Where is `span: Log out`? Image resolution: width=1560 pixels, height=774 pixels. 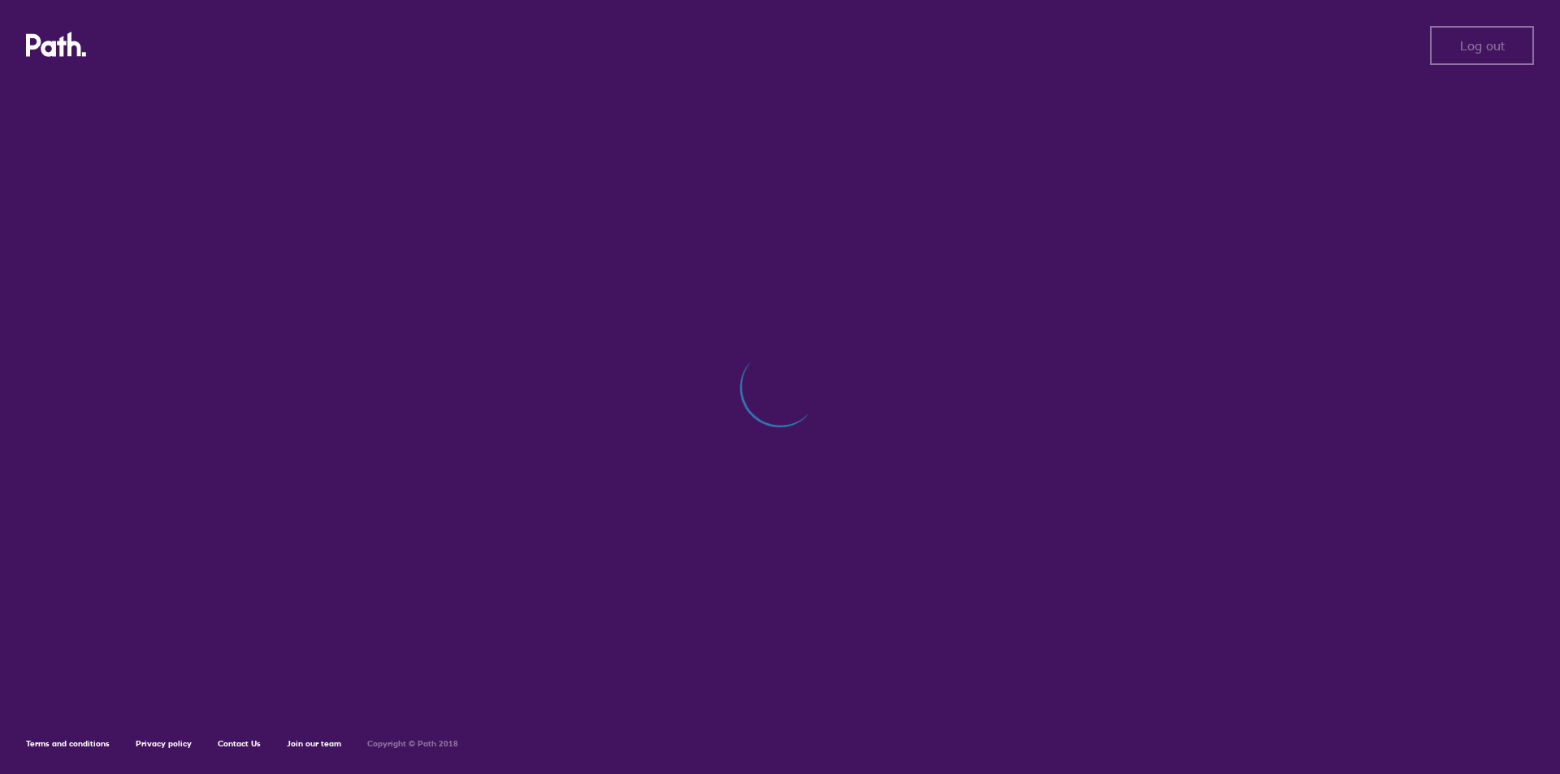 span: Log out is located at coordinates (1482, 45).